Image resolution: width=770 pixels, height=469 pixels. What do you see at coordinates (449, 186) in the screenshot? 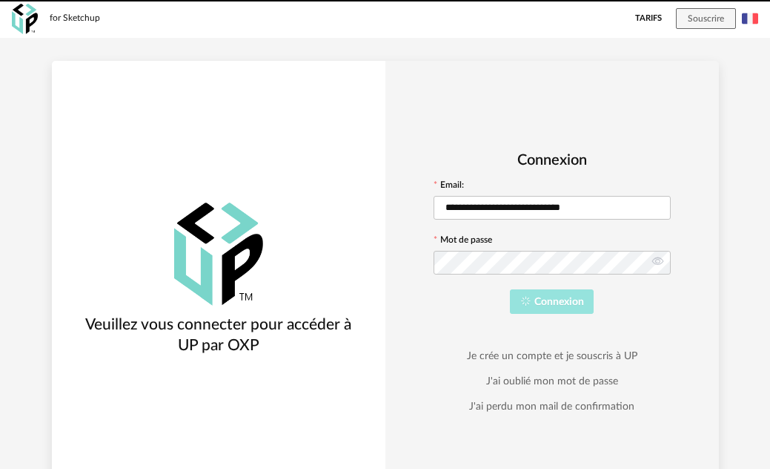
I see `label: Email:` at bounding box center [449, 186].